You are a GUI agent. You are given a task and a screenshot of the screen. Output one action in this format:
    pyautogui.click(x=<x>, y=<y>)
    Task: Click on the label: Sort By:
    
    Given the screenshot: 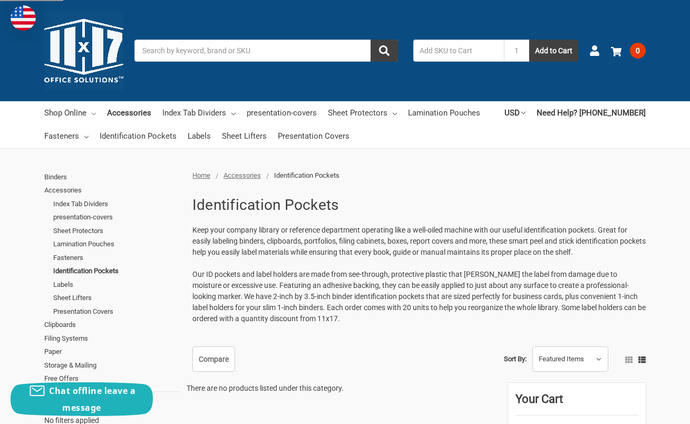 What is the action you would take?
    pyautogui.click(x=515, y=359)
    